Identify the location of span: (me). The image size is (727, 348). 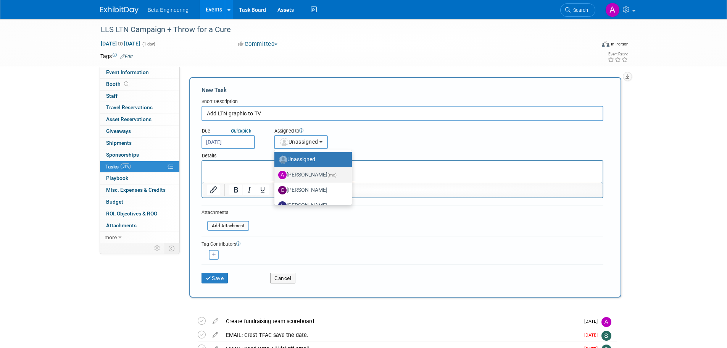
(332, 175).